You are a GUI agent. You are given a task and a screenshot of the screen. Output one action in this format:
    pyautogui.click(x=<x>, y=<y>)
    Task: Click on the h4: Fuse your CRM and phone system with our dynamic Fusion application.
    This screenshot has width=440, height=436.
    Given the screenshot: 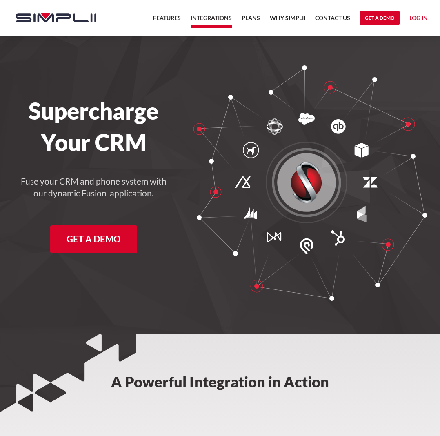 What is the action you would take?
    pyautogui.click(x=93, y=187)
    